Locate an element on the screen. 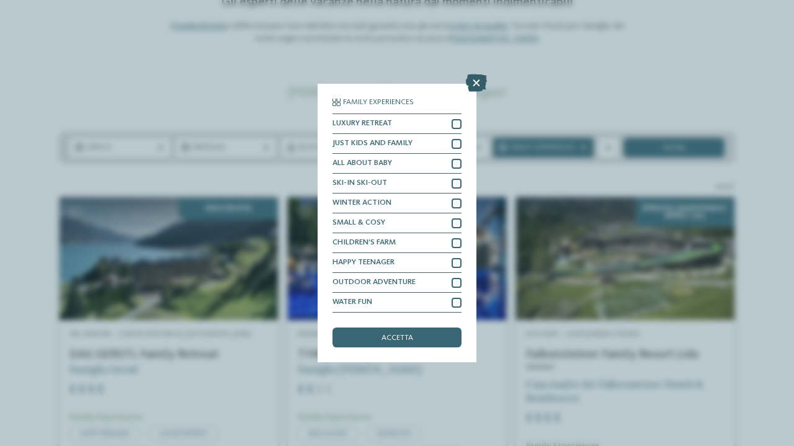 The width and height of the screenshot is (794, 446). span: CHILDREN’S FARM is located at coordinates (364, 242).